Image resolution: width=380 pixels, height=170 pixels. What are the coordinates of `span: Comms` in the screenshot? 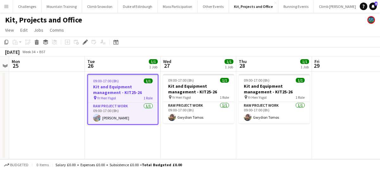 It's located at (57, 30).